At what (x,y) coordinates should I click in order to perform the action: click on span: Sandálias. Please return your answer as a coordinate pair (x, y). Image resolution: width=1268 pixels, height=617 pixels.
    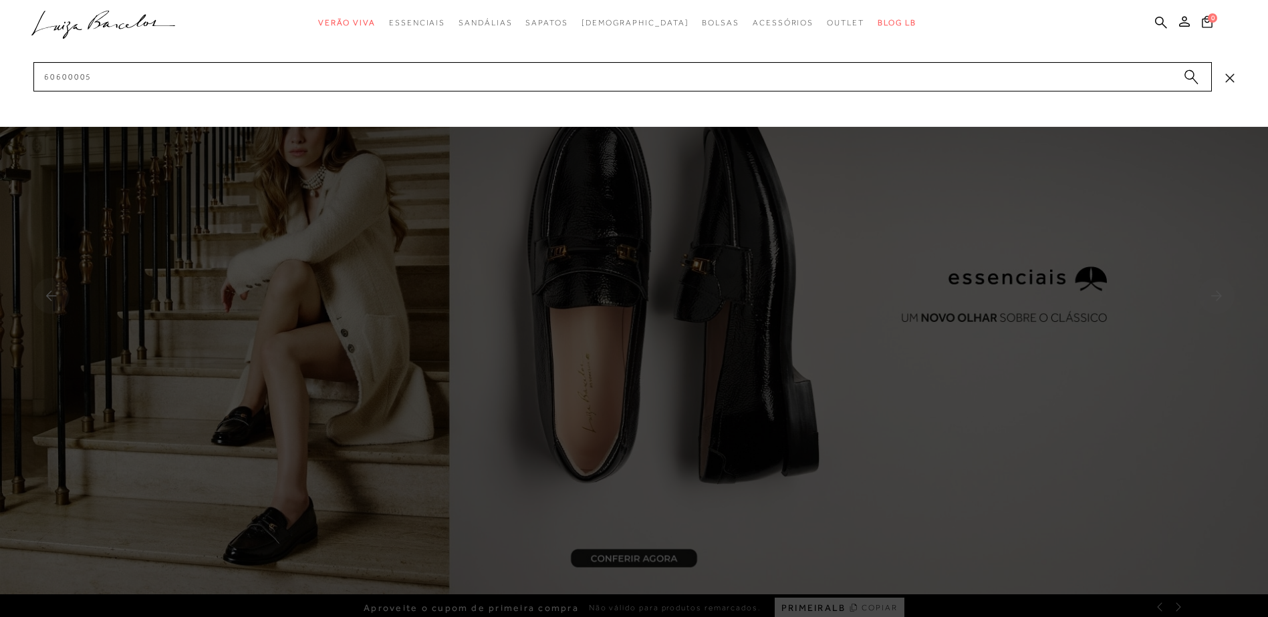
    Looking at the image, I should click on (485, 23).